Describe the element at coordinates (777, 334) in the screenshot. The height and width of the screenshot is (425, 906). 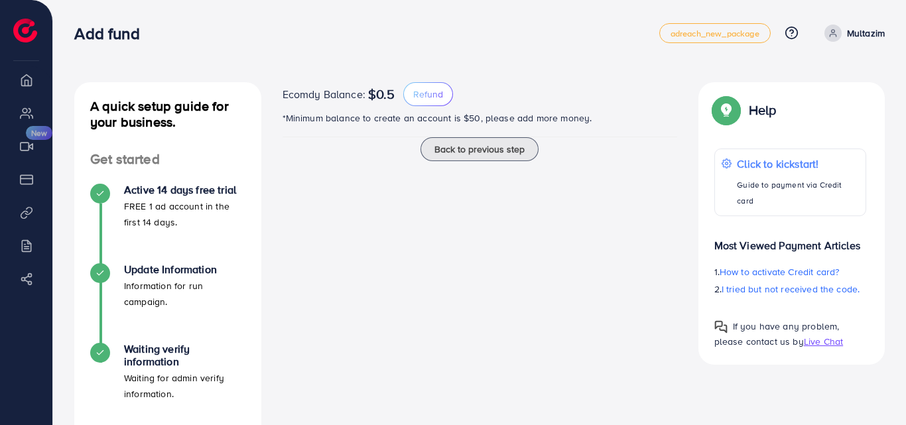
I see `span: If you have any problem, please contact us by` at that location.